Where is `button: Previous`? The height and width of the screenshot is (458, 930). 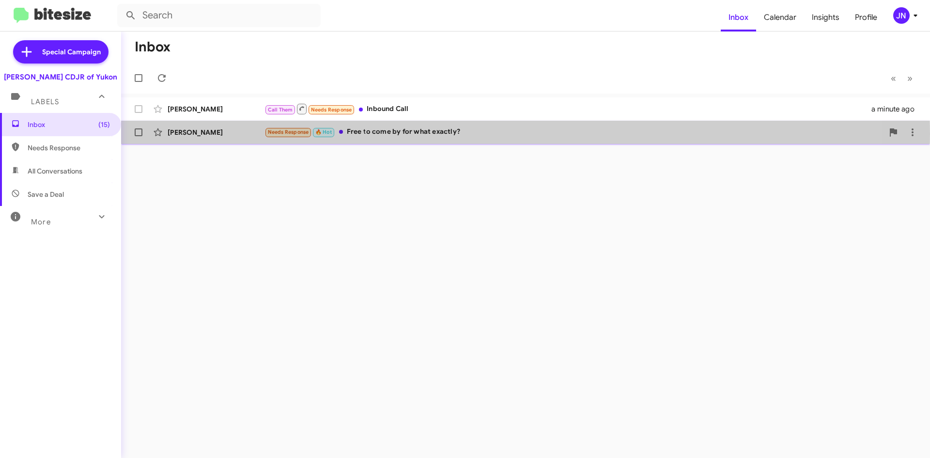
button: Previous is located at coordinates (893, 78).